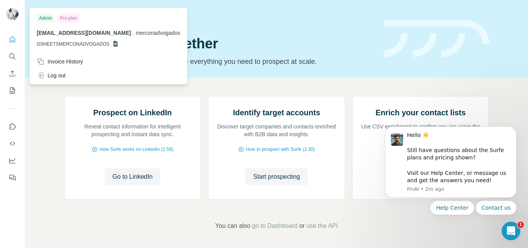 Image resolution: width=528 pixels, height=248 pixels. I want to click on button: Search, so click(12, 56).